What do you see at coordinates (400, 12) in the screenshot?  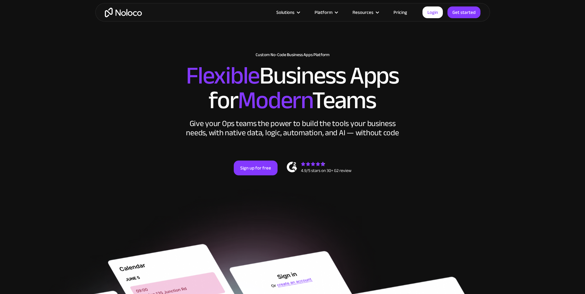 I see `a: Pricing` at bounding box center [400, 12].